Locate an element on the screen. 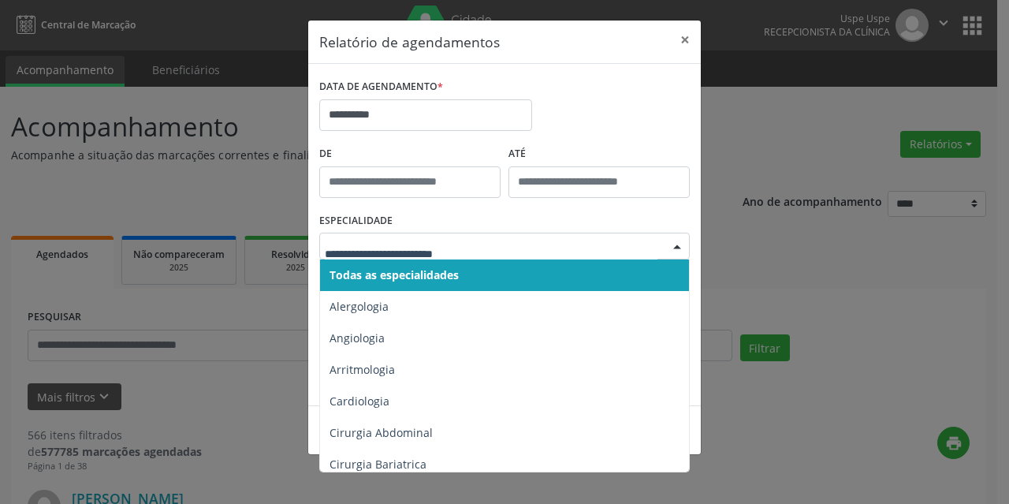 Image resolution: width=1009 pixels, height=504 pixels. h5: Relatório de agendamentos is located at coordinates (409, 42).